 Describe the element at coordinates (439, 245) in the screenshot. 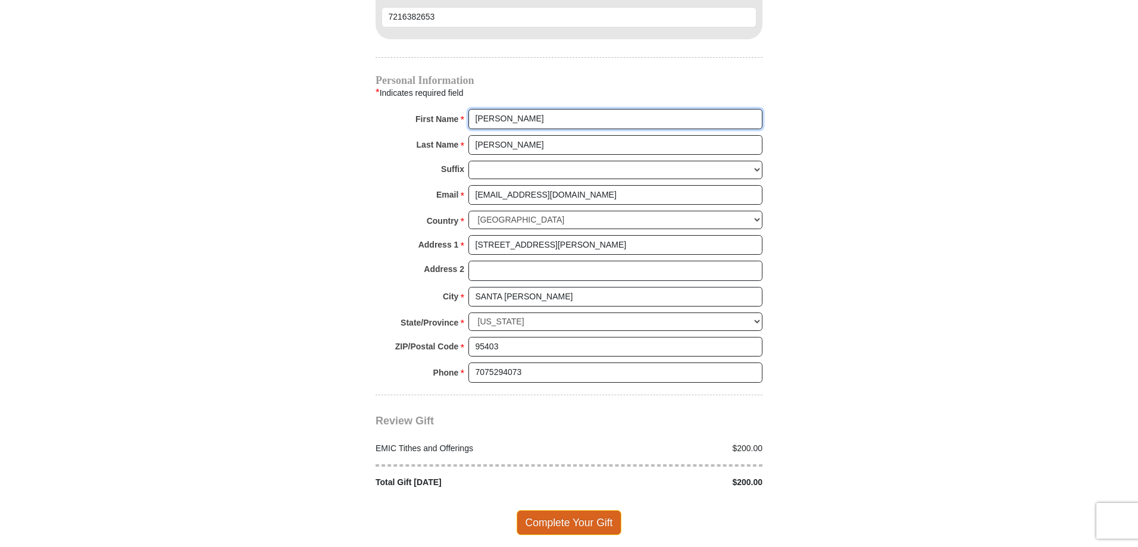

I see `strong: Address 1` at that location.